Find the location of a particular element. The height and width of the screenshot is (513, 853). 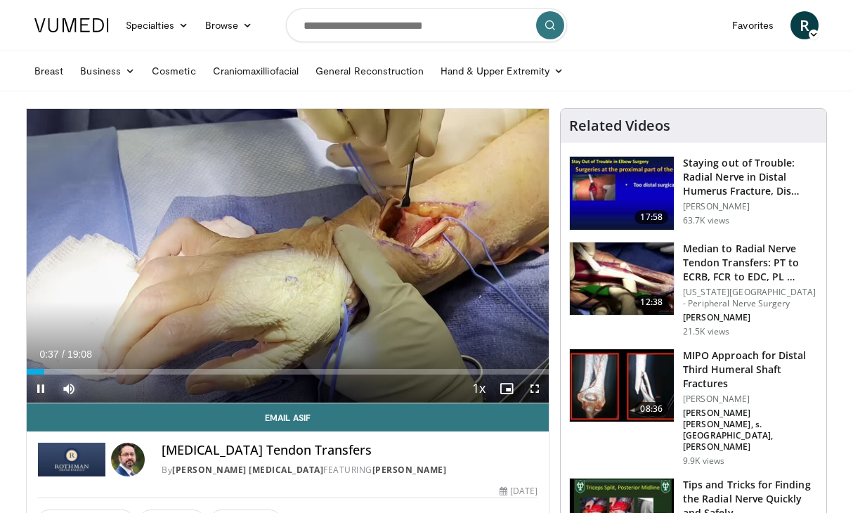

img: d4887ced-d35b-41c5-9c01-de8d228990de.150x105_q85_crop-smart_upscale.jpg is located at coordinates (622, 386).